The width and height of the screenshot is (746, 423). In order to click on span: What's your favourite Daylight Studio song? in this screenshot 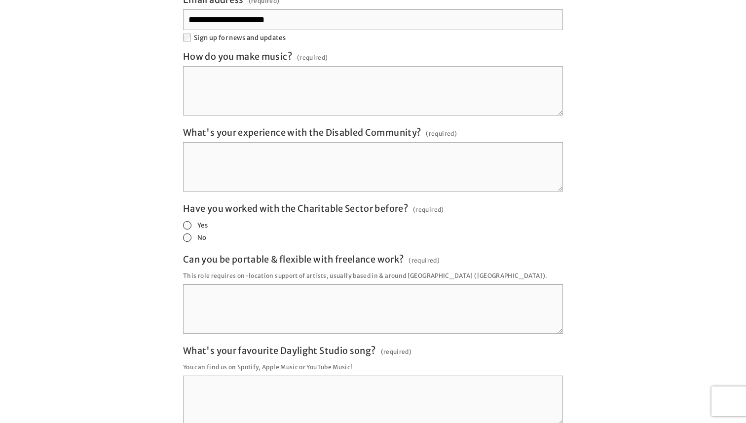, I will do `click(279, 350)`.